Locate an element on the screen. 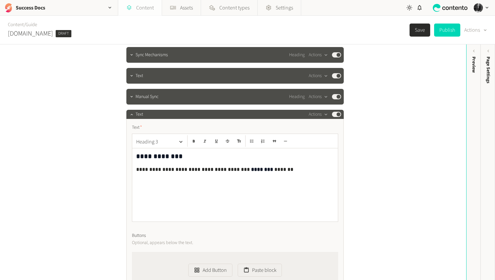 This screenshot has width=495, height=280. div: Preview is located at coordinates (474, 65).